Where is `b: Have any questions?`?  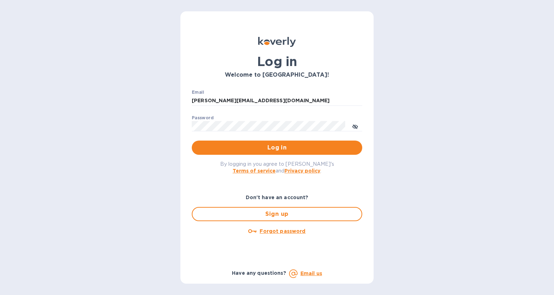
b: Have any questions? is located at coordinates (259, 273).